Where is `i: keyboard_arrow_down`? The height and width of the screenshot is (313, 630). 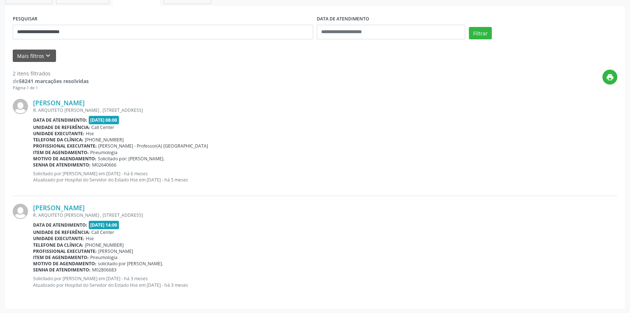 i: keyboard_arrow_down is located at coordinates (48, 56).